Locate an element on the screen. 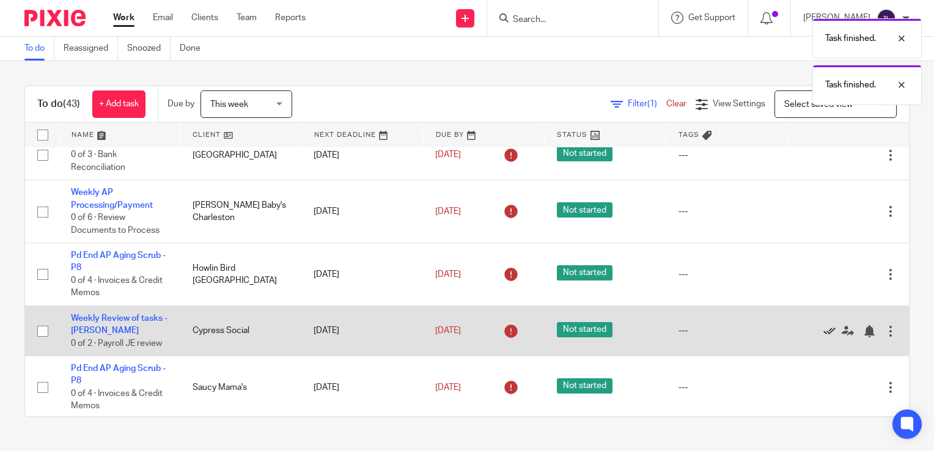  a: Weekly AP Processing/Payment is located at coordinates (112, 199).